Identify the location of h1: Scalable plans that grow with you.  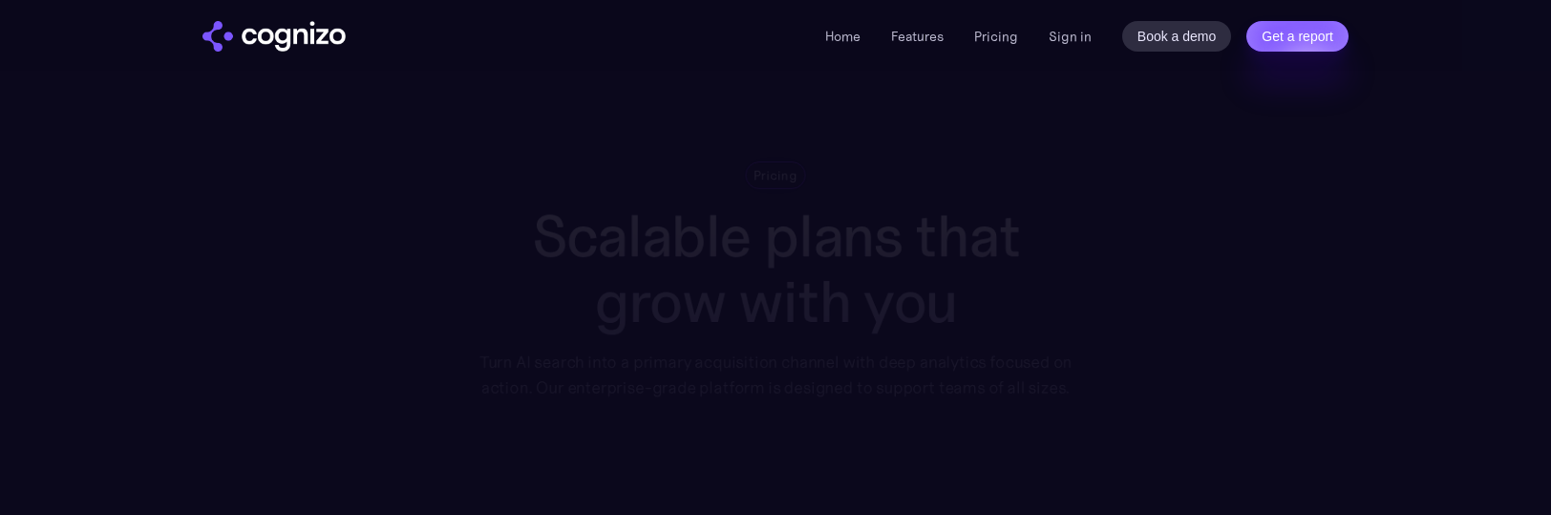
(776, 268).